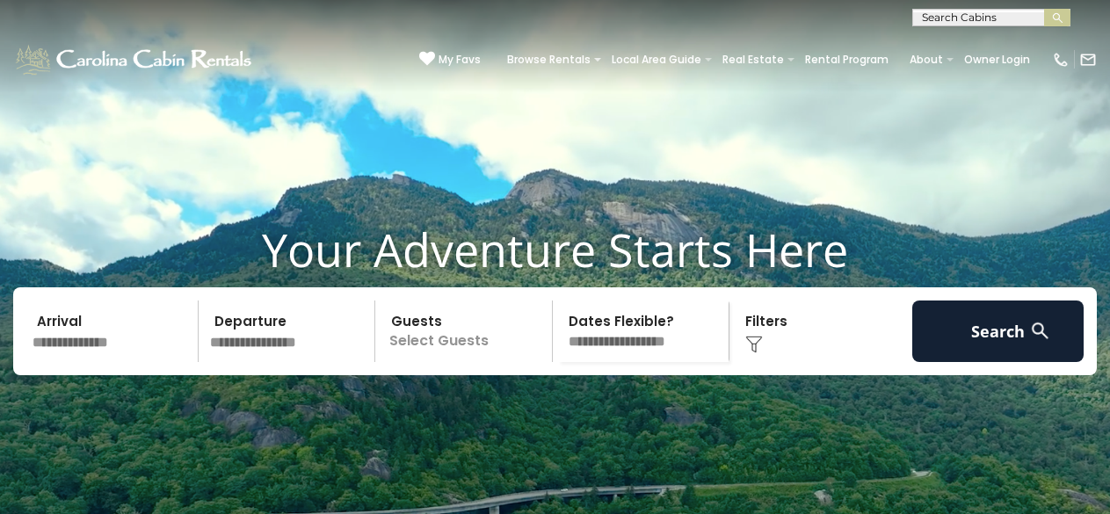 The height and width of the screenshot is (514, 1110). What do you see at coordinates (548, 60) in the screenshot?
I see `a: Browse Rentals` at bounding box center [548, 60].